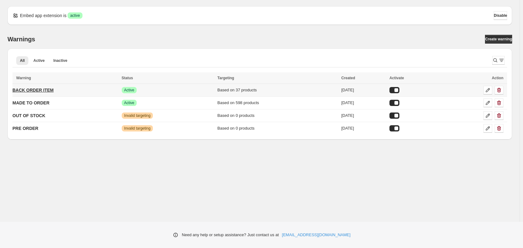 The width and height of the screenshot is (523, 248). Describe the element at coordinates (29, 116) in the screenshot. I see `a: OUT OF STOCK` at that location.